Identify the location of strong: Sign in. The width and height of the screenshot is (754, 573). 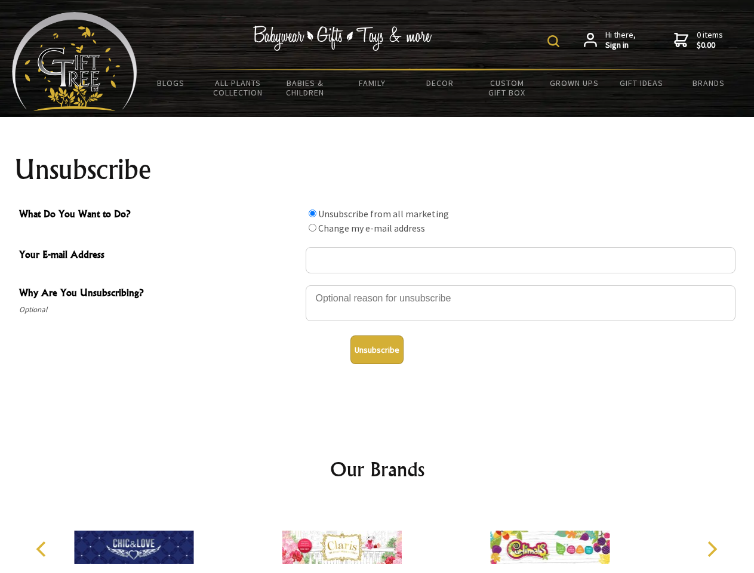
(620, 45).